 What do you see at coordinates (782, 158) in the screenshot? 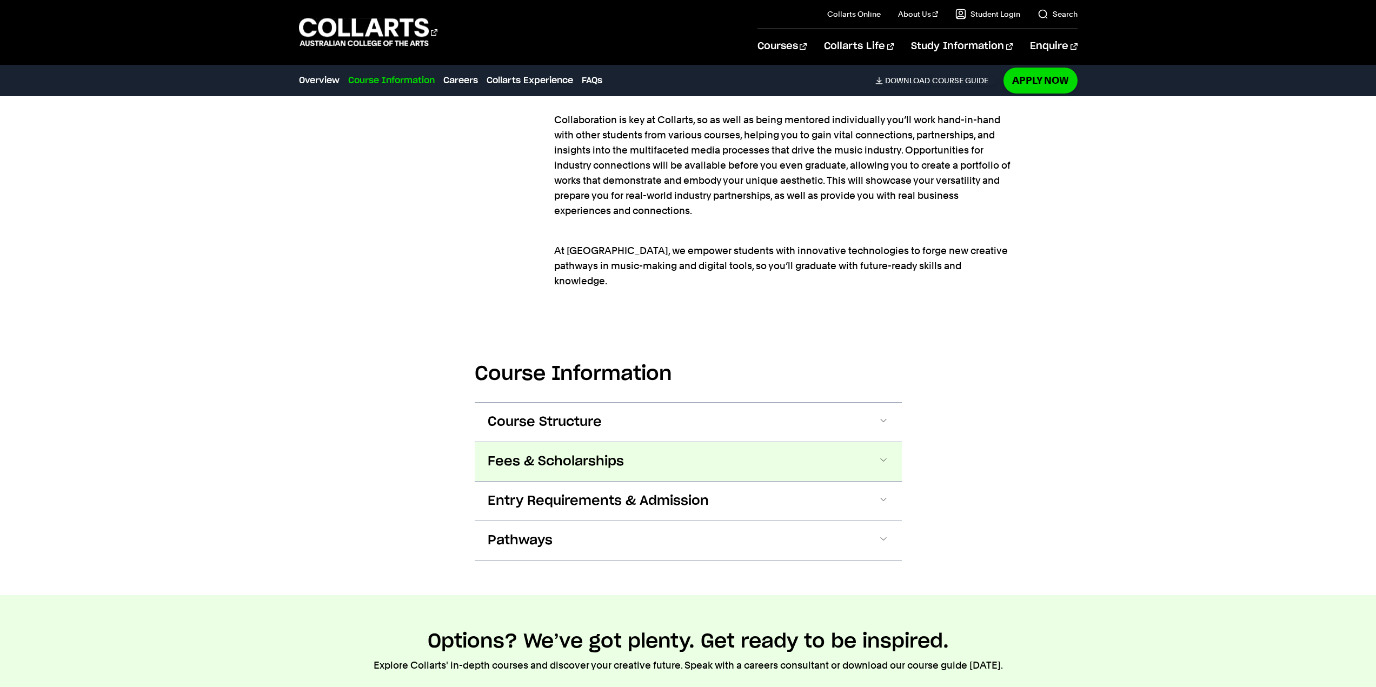
I see `p: Collaboration is key at Collarts, so as well as being mentored individually you’ll work hand-in-h...` at bounding box center [782, 158].